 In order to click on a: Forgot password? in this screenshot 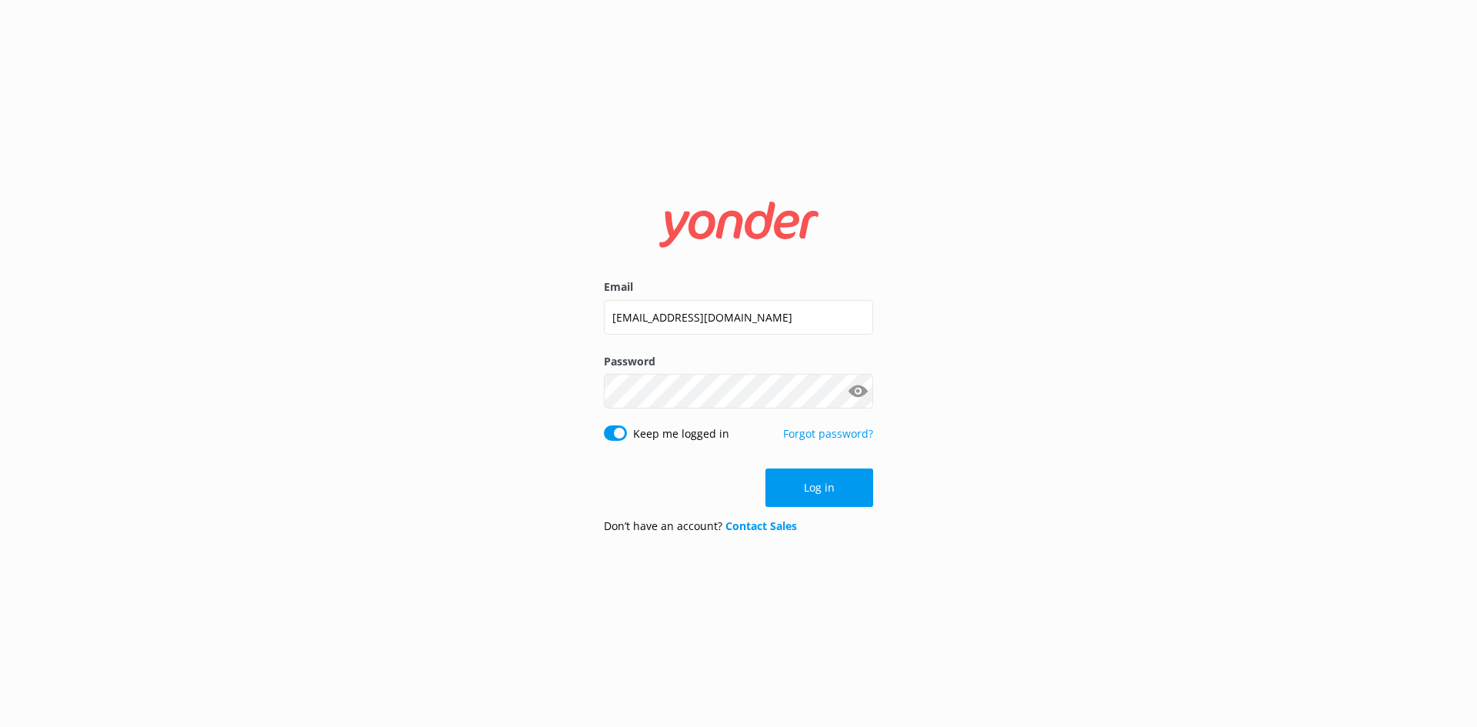, I will do `click(828, 433)`.